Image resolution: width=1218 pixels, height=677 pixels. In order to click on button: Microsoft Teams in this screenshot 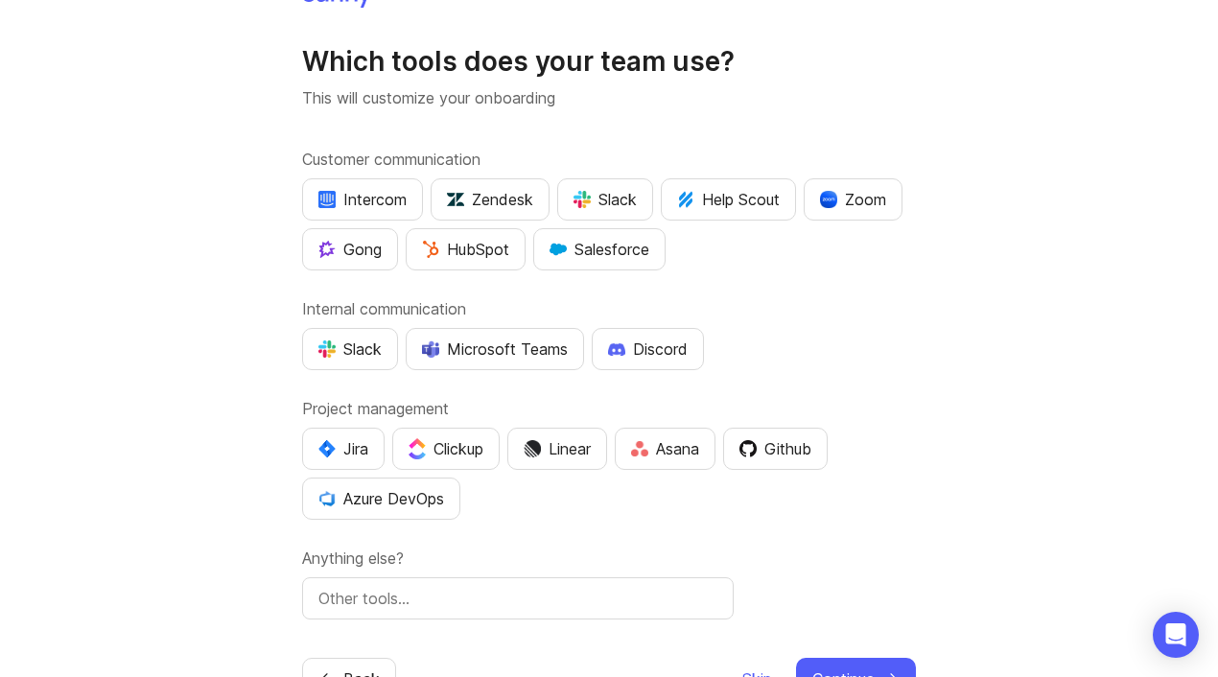, I will do `click(495, 349)`.